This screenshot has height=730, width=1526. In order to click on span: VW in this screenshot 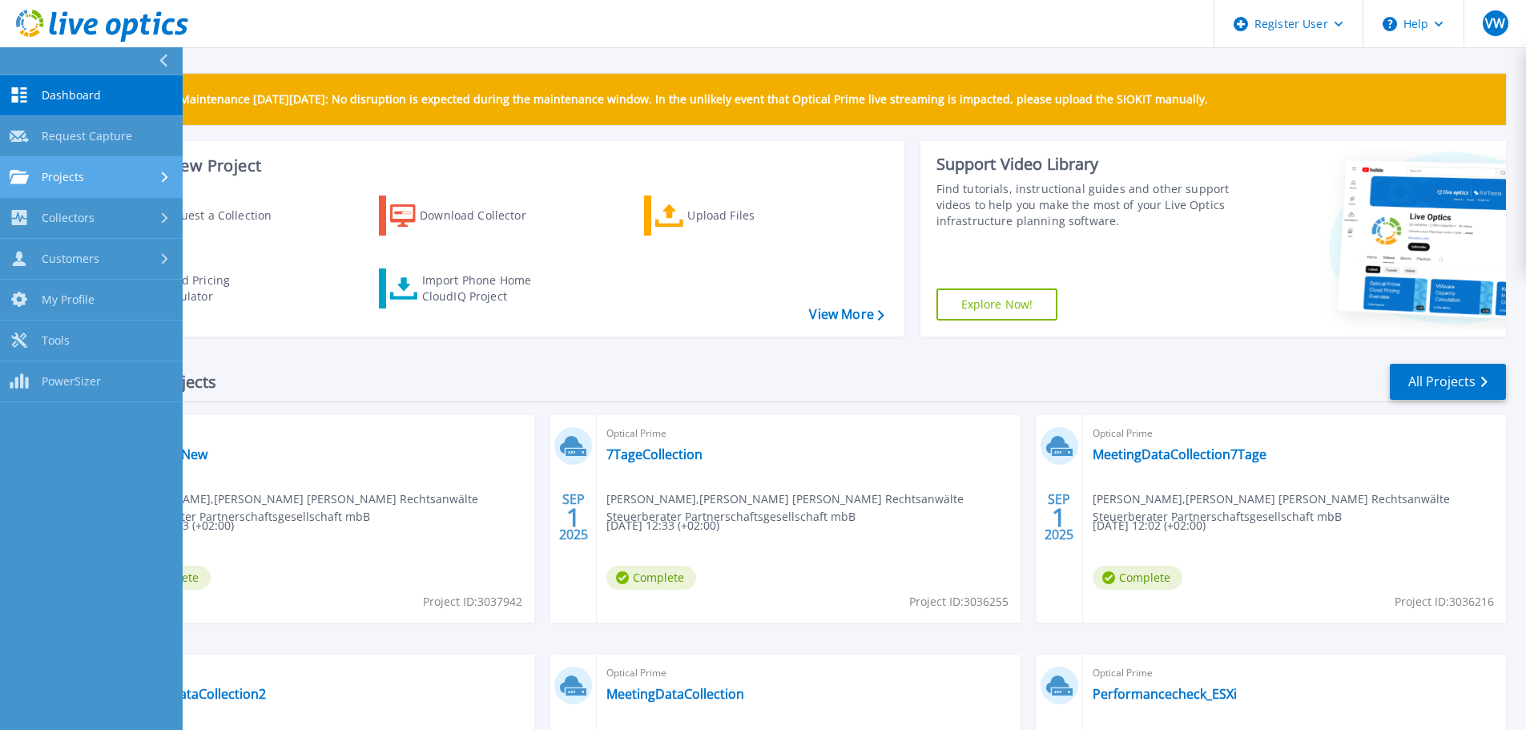, I will do `click(1495, 23)`.